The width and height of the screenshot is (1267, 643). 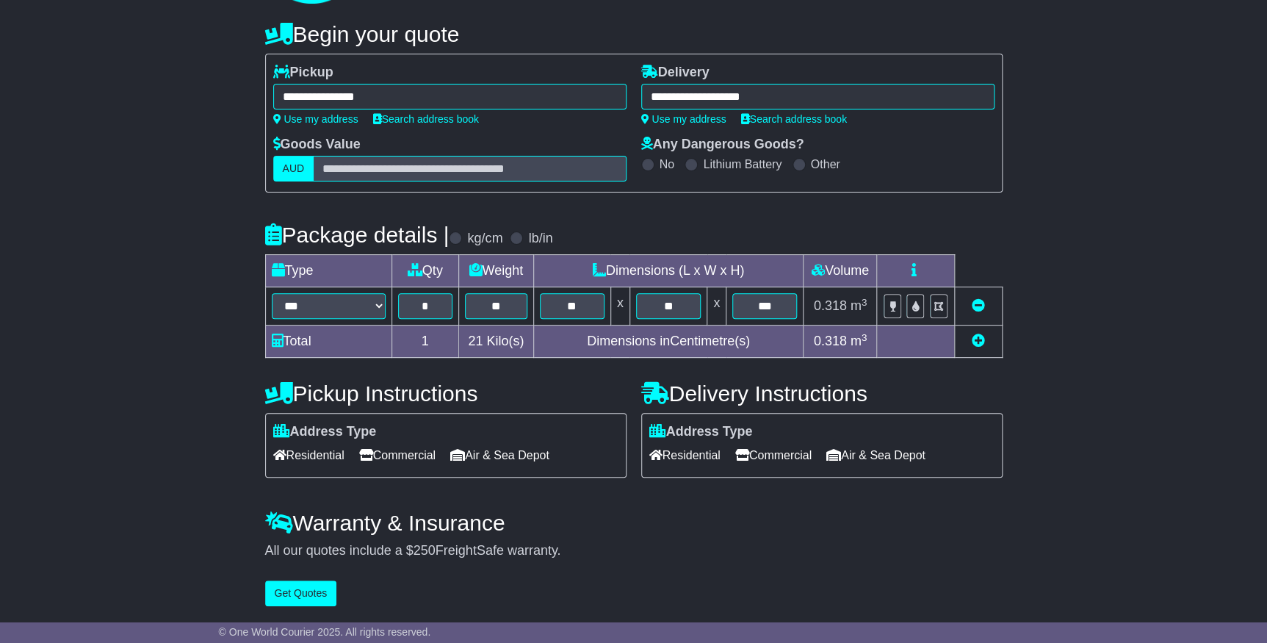 I want to click on td: Type, so click(x=328, y=271).